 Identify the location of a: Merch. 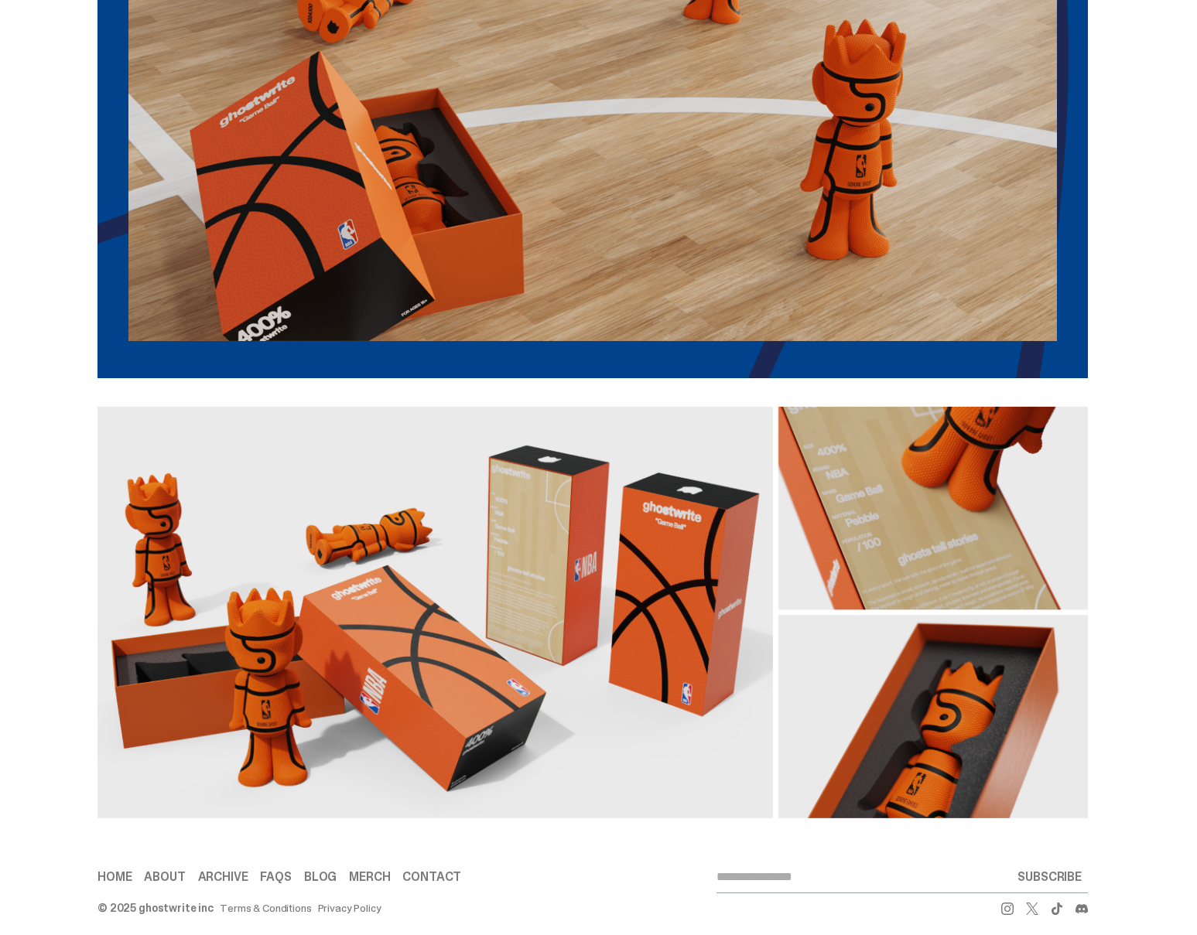
(369, 877).